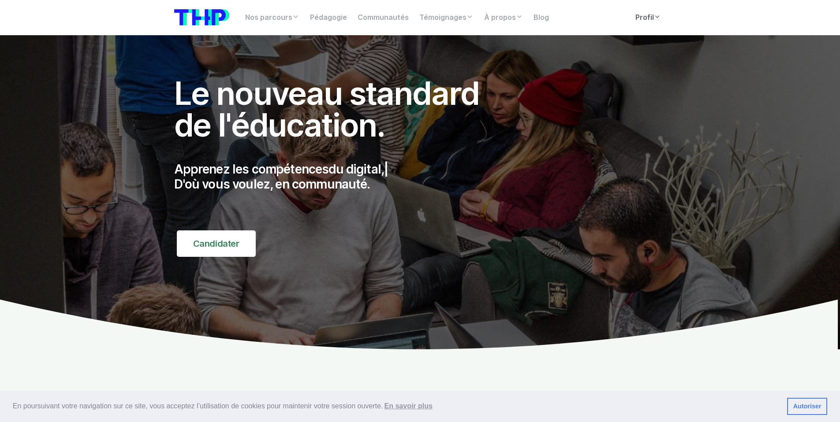 Image resolution: width=840 pixels, height=422 pixels. What do you see at coordinates (541, 18) in the screenshot?
I see `a: Blog` at bounding box center [541, 18].